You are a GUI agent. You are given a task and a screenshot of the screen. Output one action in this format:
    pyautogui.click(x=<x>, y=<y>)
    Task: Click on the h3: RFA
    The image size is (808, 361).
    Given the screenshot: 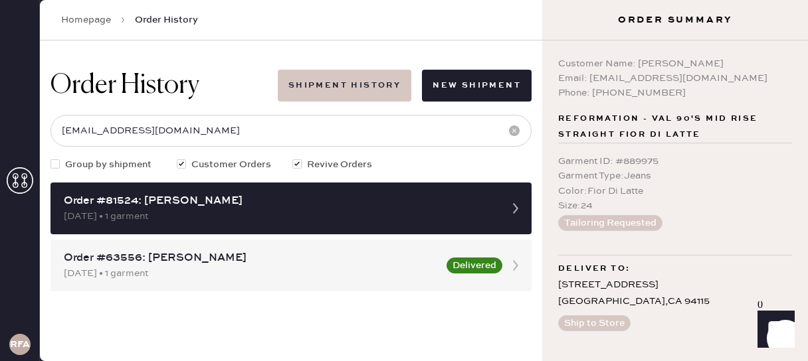 What is the action you would take?
    pyautogui.click(x=20, y=345)
    